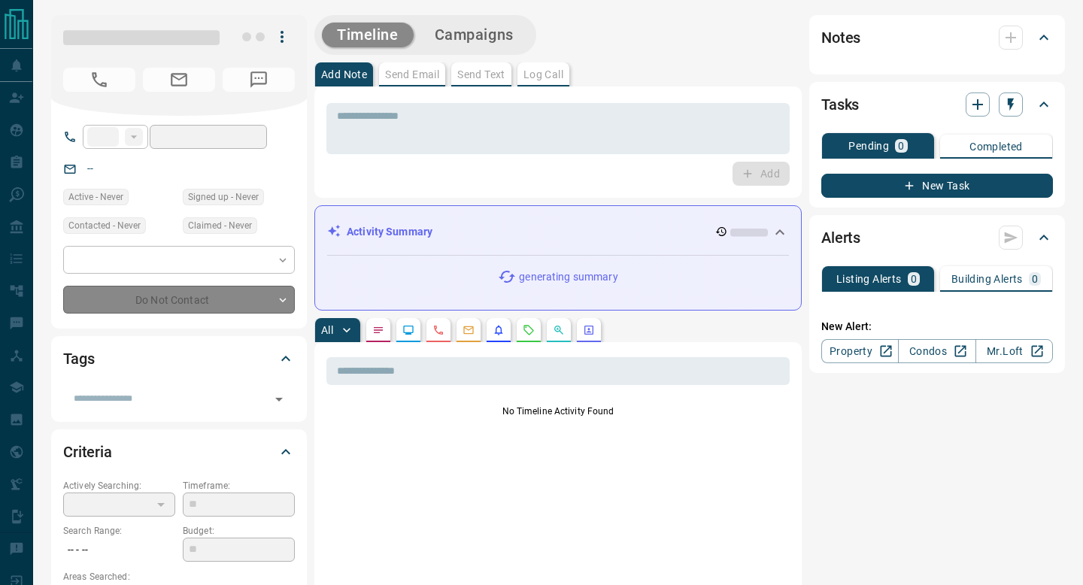 This screenshot has width=1083, height=585. What do you see at coordinates (179, 359) in the screenshot?
I see `div: Tags` at bounding box center [179, 359].